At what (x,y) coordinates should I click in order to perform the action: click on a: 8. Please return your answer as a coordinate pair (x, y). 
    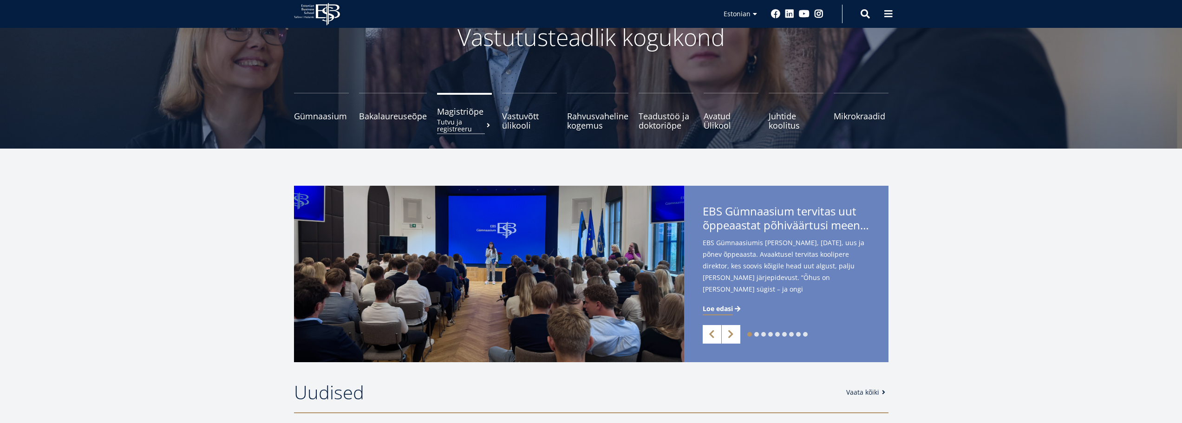
    Looking at the image, I should click on (798, 334).